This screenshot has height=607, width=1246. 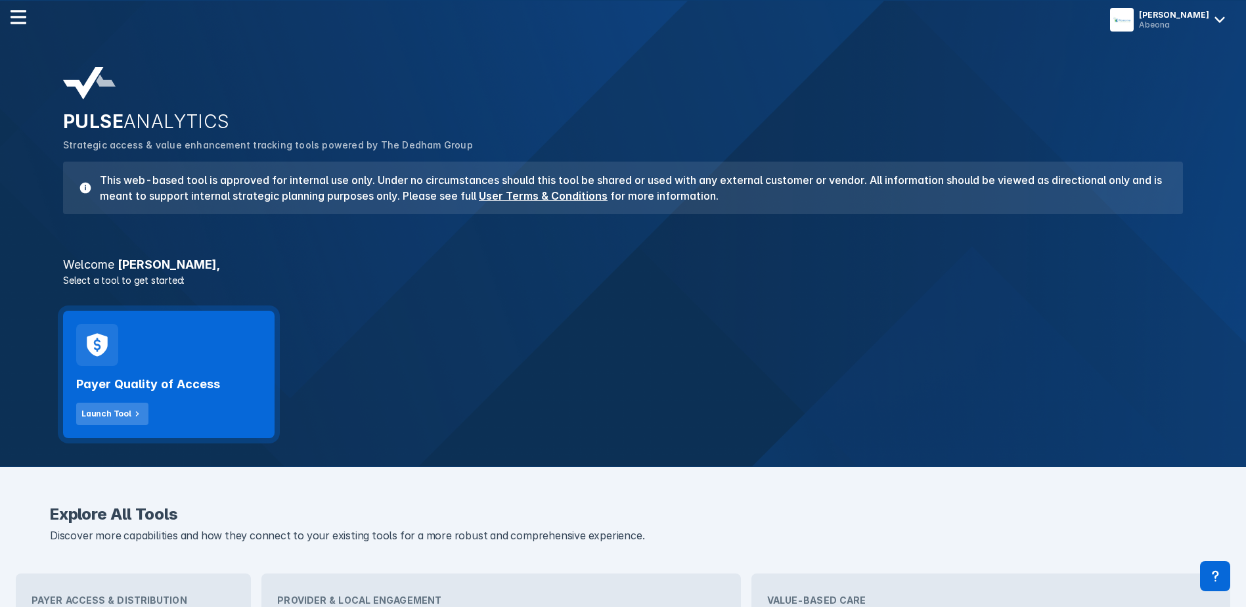 I want to click on div: Launch Tool, so click(x=106, y=414).